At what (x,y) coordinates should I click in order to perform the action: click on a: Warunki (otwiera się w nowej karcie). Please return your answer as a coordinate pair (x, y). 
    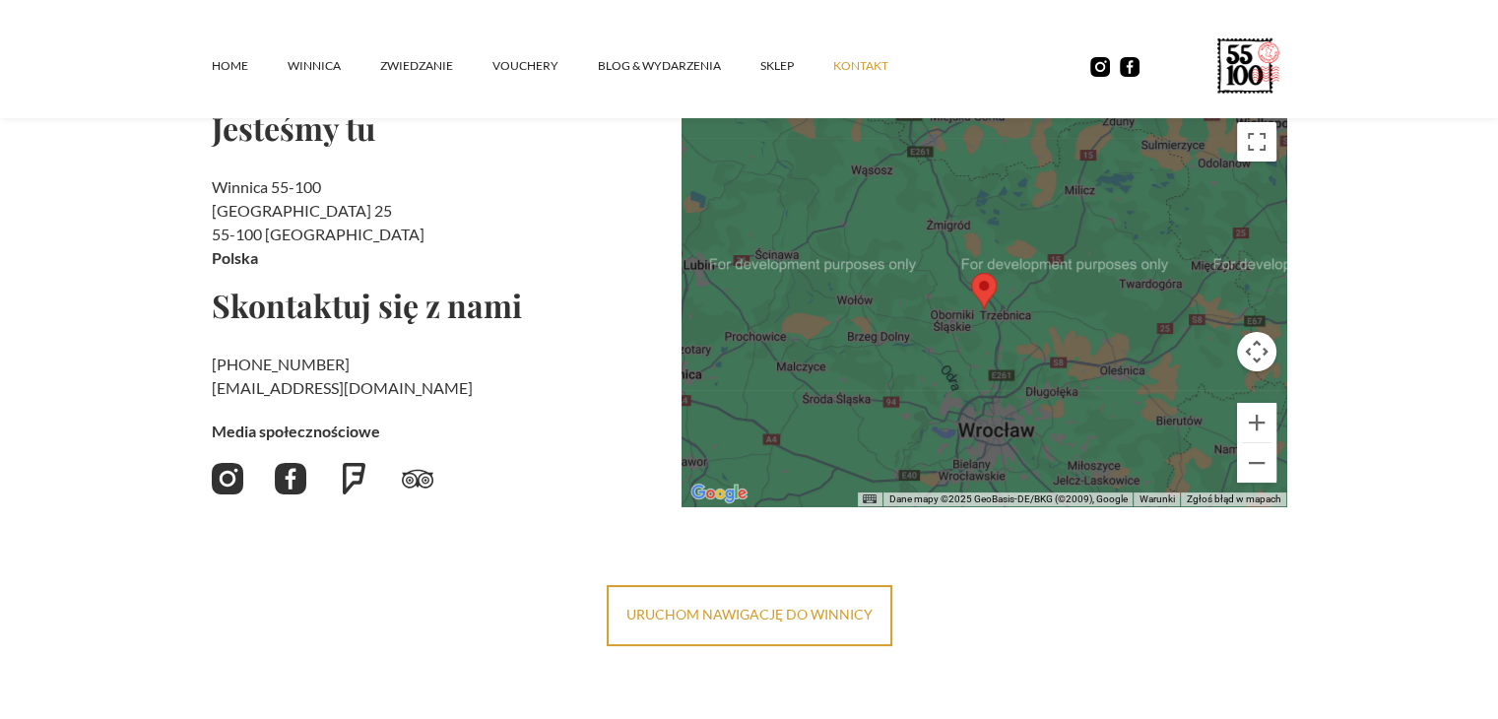
    Looking at the image, I should click on (1156, 498).